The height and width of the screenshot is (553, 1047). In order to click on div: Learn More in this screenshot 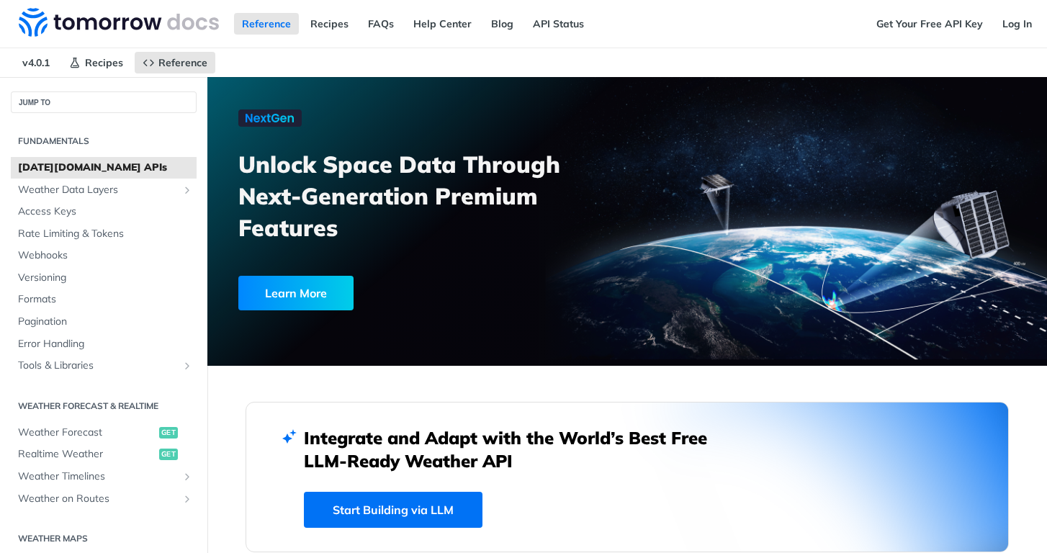, I will do `click(296, 293)`.